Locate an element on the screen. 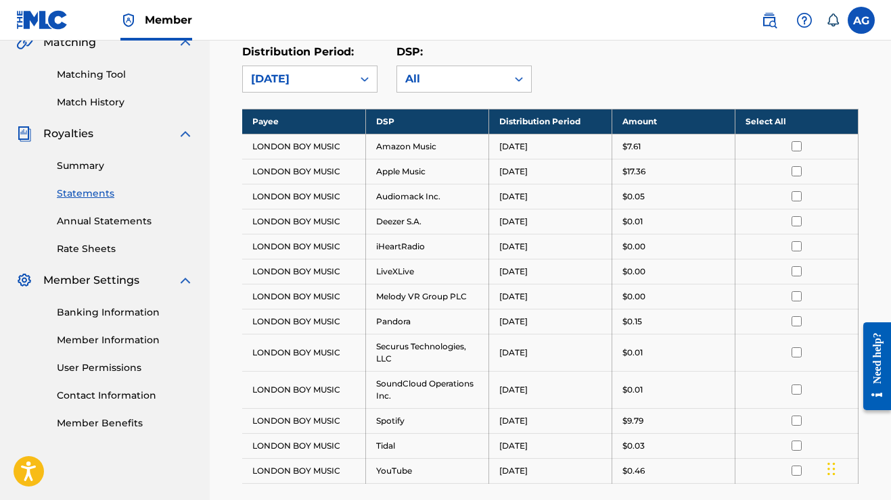 The width and height of the screenshot is (891, 500). th: Select All is located at coordinates (796, 121).